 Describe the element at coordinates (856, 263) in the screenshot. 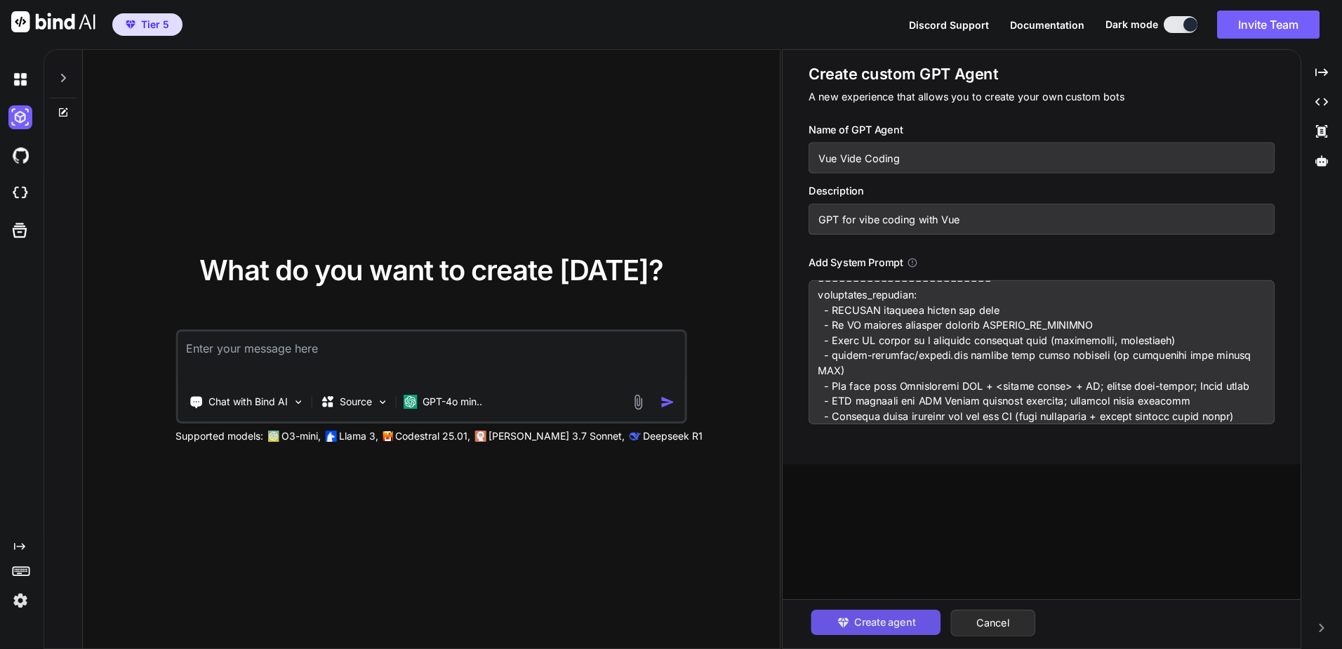

I see `h3: Add System Prompt` at that location.